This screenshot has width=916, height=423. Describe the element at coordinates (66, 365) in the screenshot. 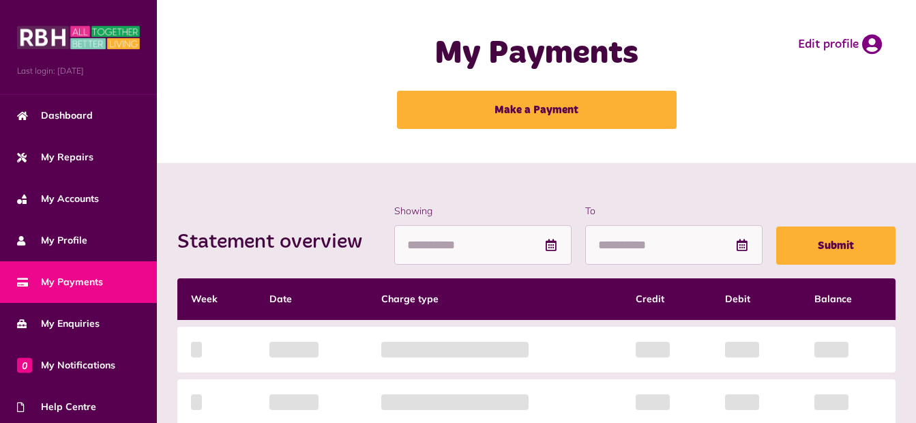

I see `span: My Notifications` at that location.